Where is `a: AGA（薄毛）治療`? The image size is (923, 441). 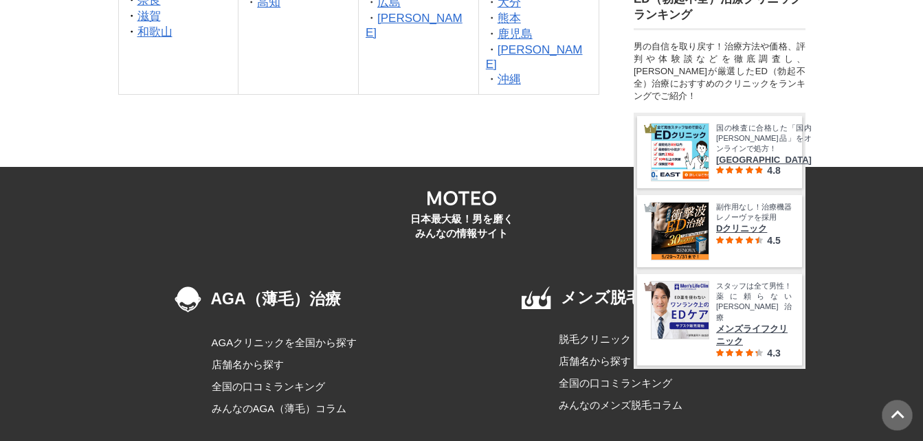
a: AGA（薄毛）治療 is located at coordinates (288, 300).